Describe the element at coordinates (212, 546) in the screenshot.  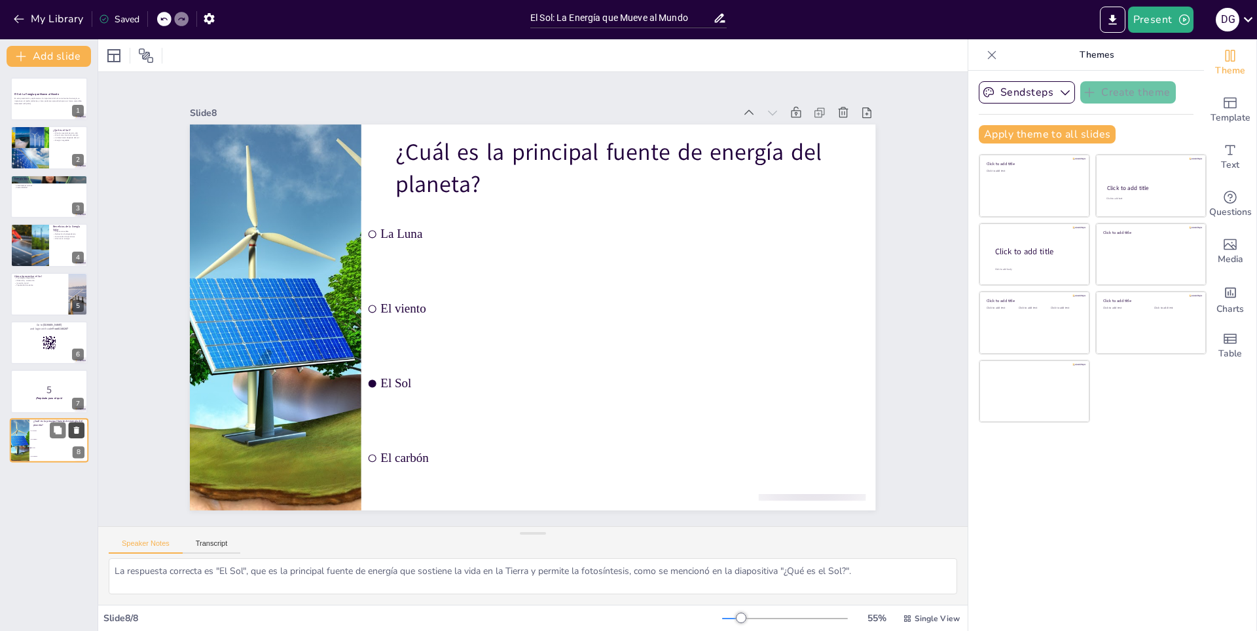
I see `button: Transcript` at that location.